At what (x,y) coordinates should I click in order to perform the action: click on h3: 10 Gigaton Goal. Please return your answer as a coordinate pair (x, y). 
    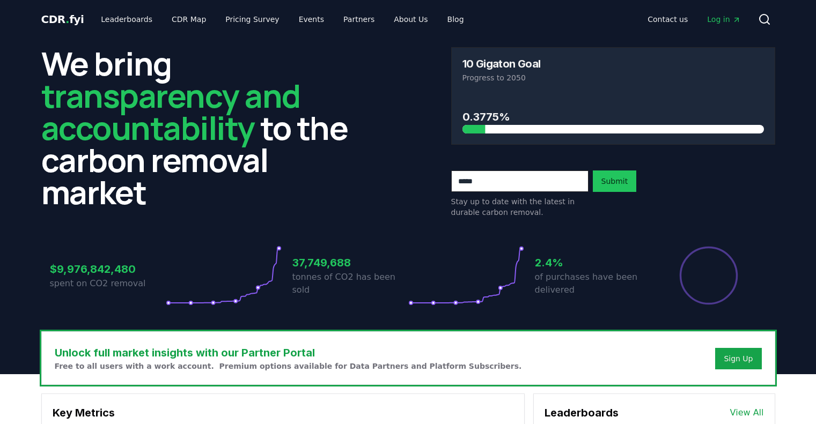
    Looking at the image, I should click on (501, 64).